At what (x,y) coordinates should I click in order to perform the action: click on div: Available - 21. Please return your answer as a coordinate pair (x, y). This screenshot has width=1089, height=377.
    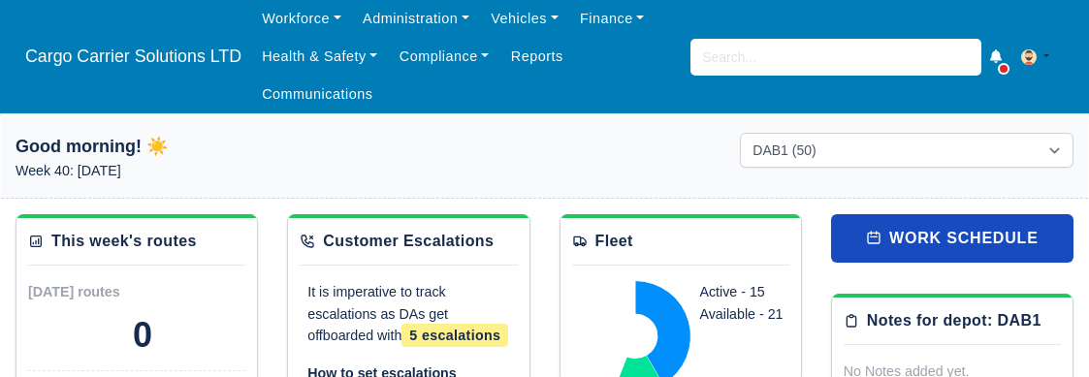
    Looking at the image, I should click on (745, 314).